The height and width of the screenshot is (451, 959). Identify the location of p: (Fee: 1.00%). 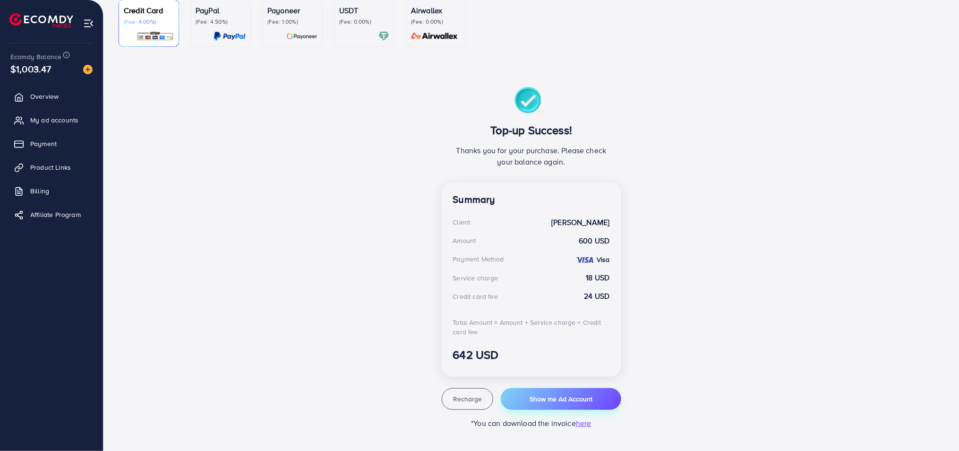
(293, 22).